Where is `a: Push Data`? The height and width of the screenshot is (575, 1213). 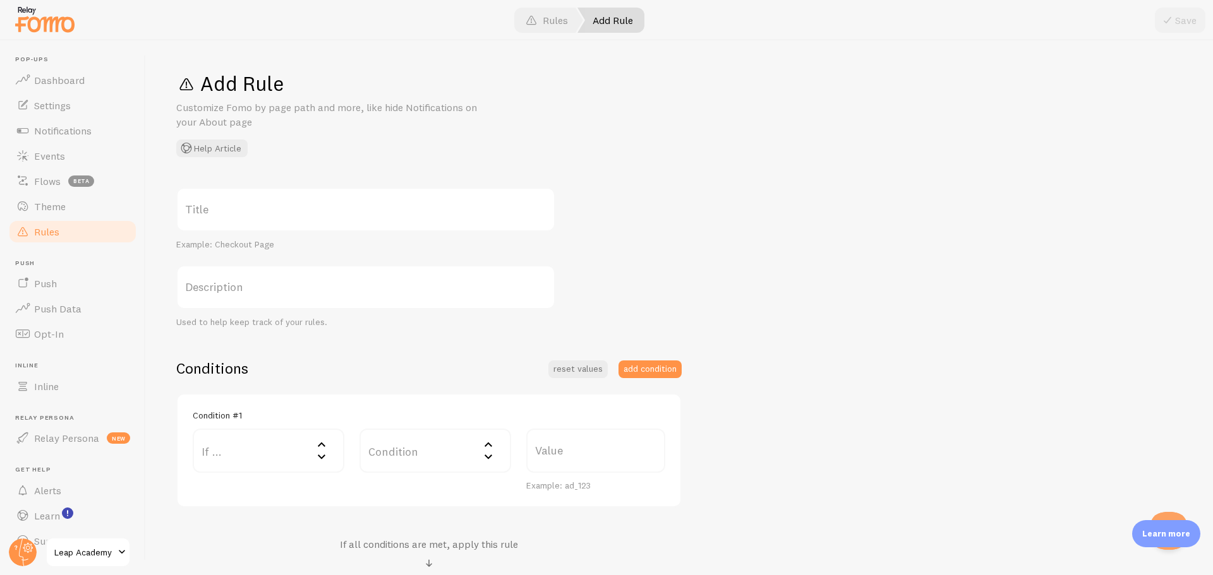 a: Push Data is located at coordinates (73, 309).